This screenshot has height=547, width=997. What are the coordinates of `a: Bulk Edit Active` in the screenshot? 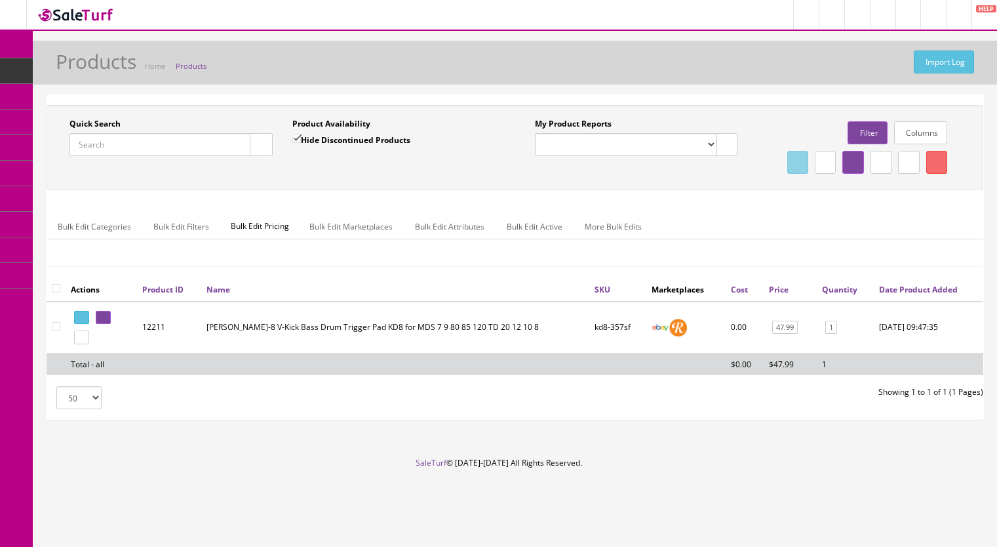 It's located at (534, 226).